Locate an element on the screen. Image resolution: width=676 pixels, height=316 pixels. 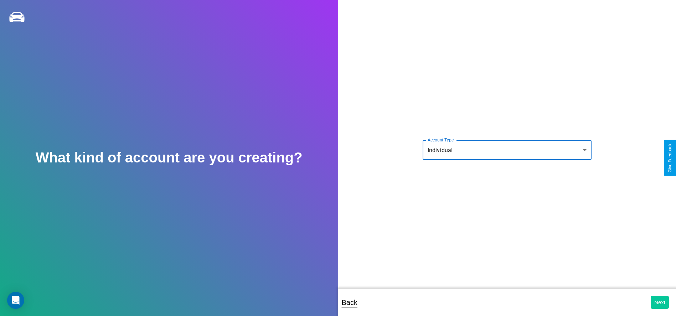
div: Individual is located at coordinates (507, 150).